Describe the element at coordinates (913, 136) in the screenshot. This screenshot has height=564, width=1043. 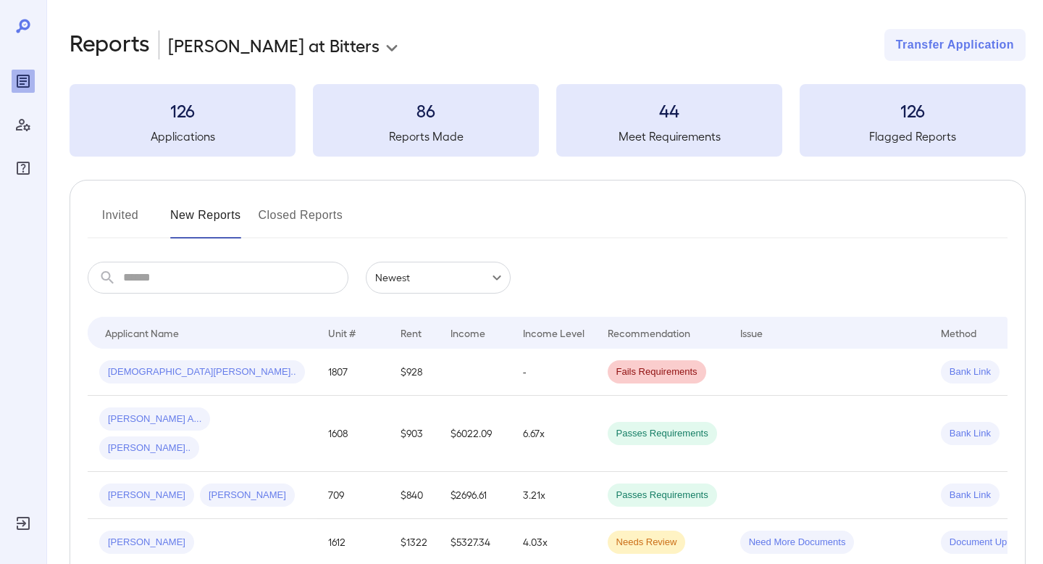
I see `h5: Flagged Reports` at that location.